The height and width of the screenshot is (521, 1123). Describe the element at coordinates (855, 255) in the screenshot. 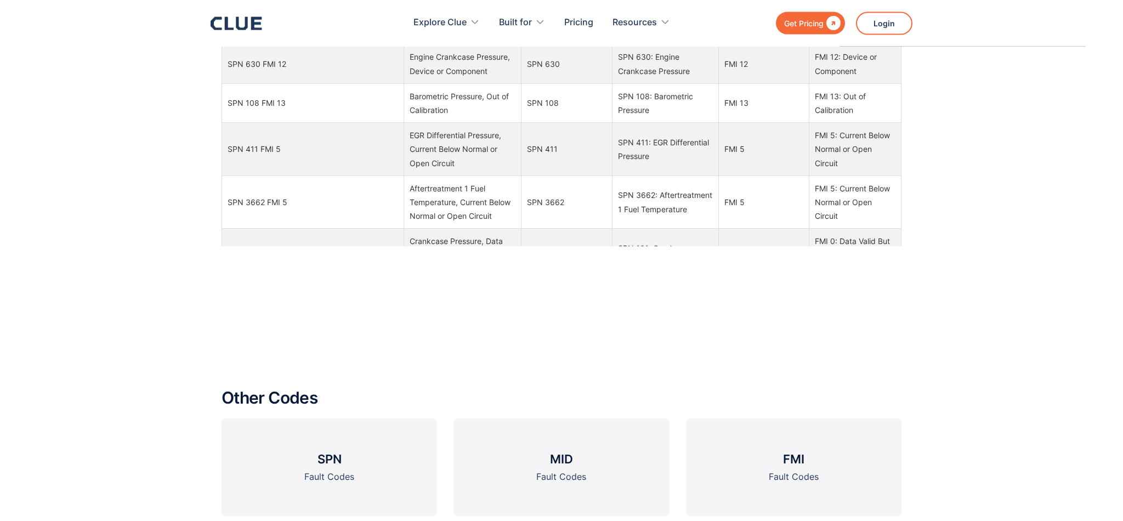

I see `td: FMI 0: Data Valid But Above Normal Operating Range` at that location.